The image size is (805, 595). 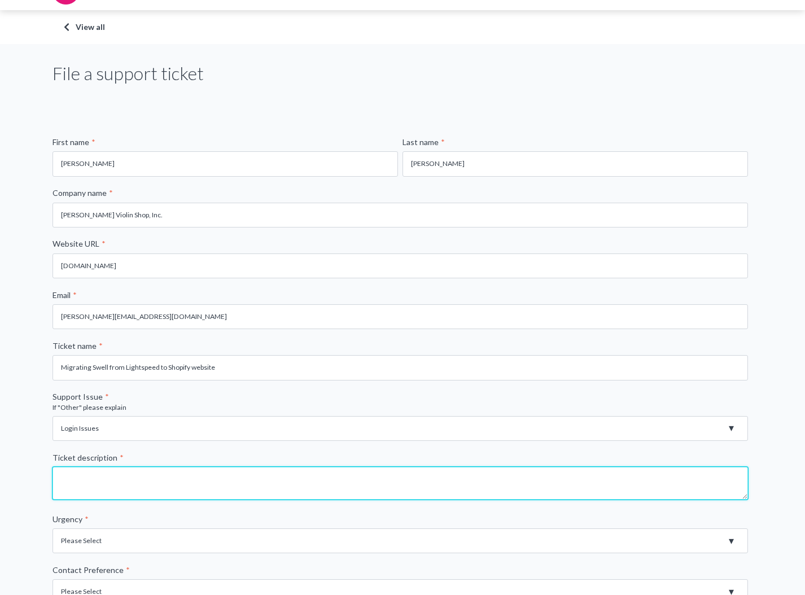 What do you see at coordinates (74, 345) in the screenshot?
I see `span: Ticket name` at bounding box center [74, 345].